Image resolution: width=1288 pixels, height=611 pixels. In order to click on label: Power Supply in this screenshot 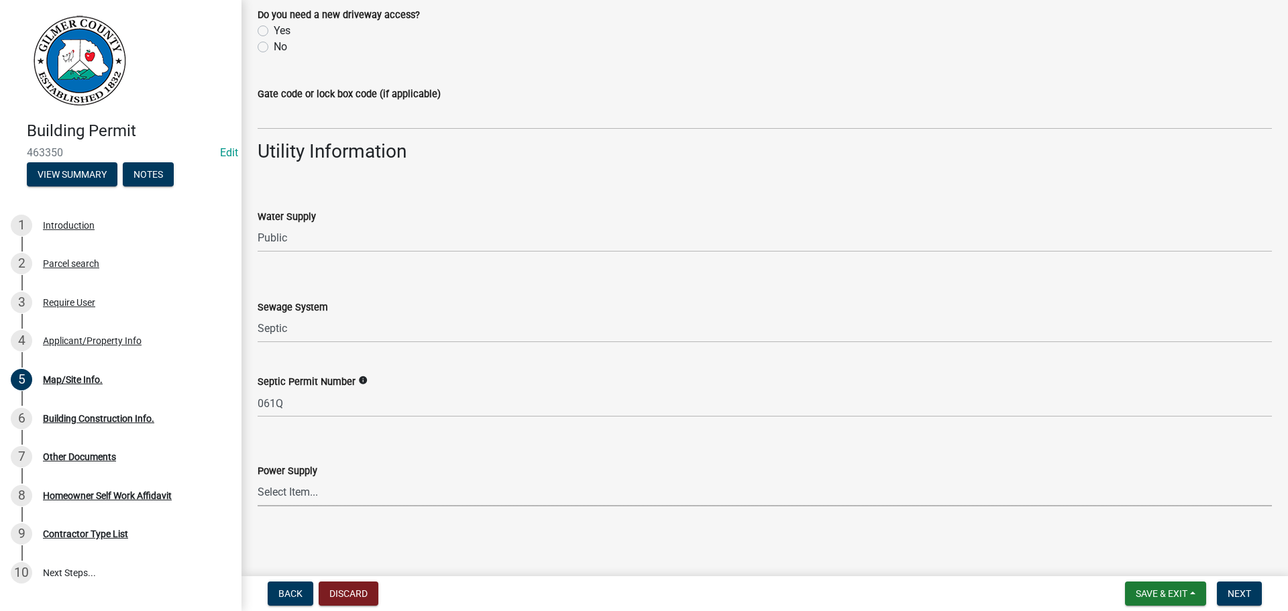, I will do `click(287, 472)`.